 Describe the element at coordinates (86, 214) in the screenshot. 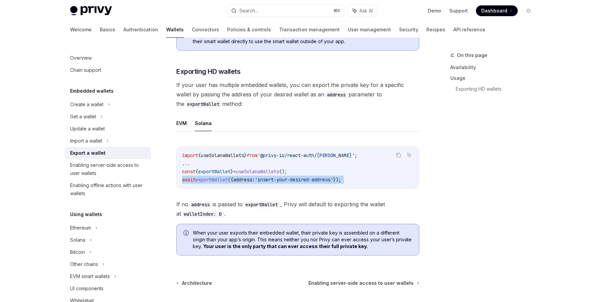

I see `h5: Using wallets` at that location.